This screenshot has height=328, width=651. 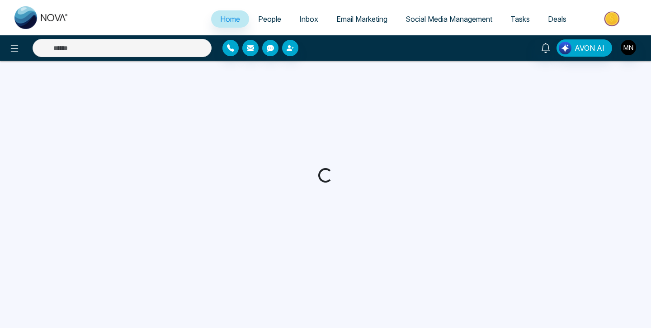 I want to click on span: People, so click(x=270, y=19).